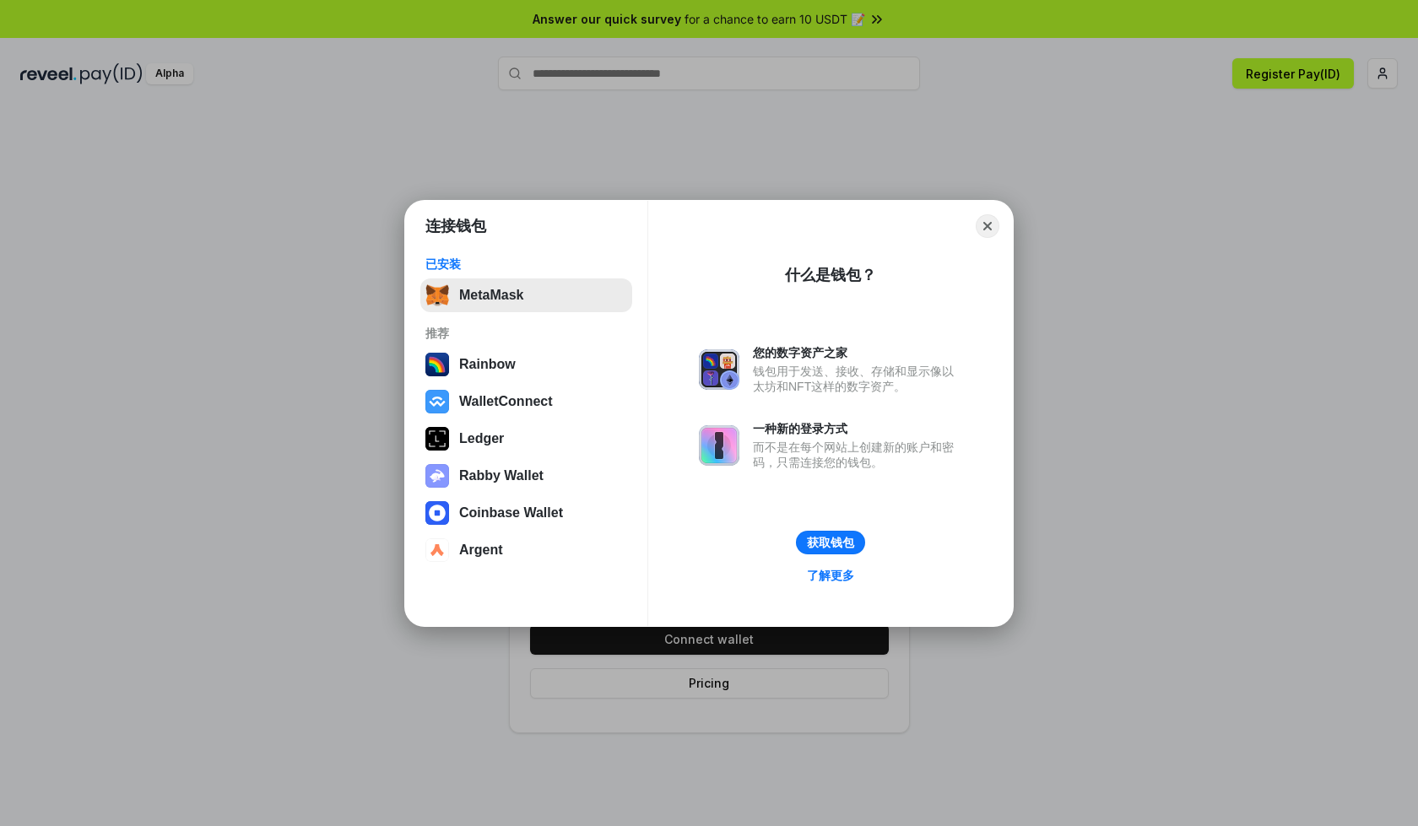 This screenshot has height=826, width=1418. What do you see at coordinates (511, 513) in the screenshot?
I see `div: Coinbase Wallet` at bounding box center [511, 513].